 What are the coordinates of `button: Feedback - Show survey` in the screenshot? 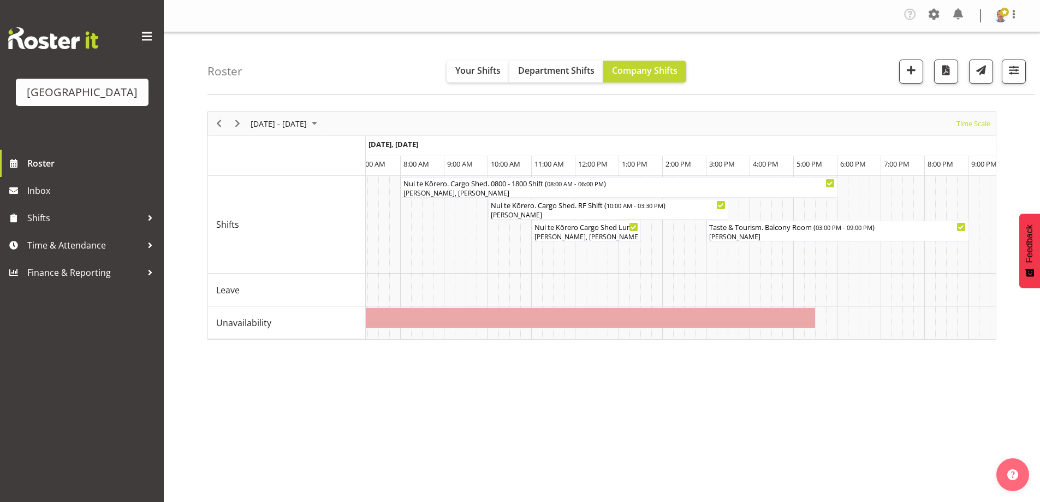 It's located at (1030, 251).